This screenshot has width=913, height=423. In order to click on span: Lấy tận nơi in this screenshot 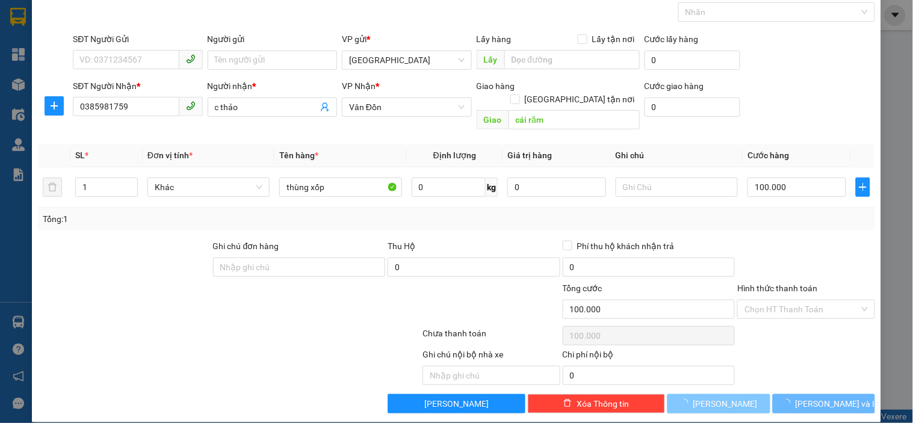, I will do `click(613, 39)`.